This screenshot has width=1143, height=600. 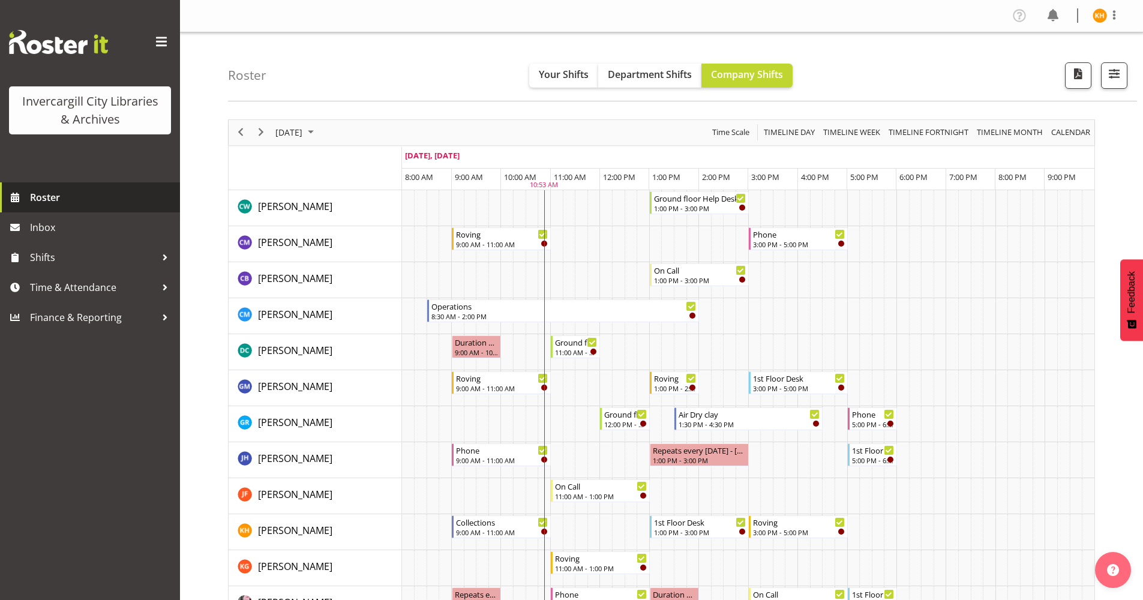 I want to click on div: Catherine Wilson"s event - Ground floor Help Desk Begin From Wednesday, October 1, 2025 at 1:00:0..., so click(x=699, y=203).